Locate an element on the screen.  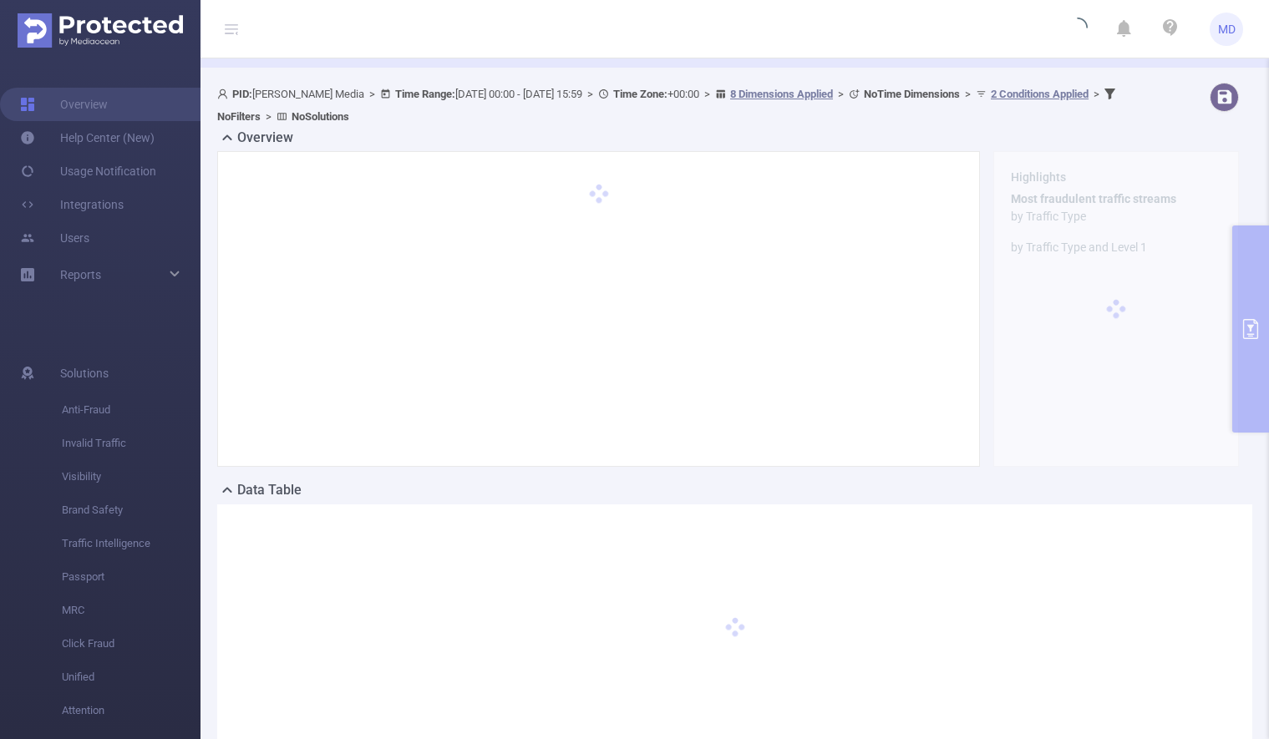
i: icon: loading is located at coordinates (1077, 29).